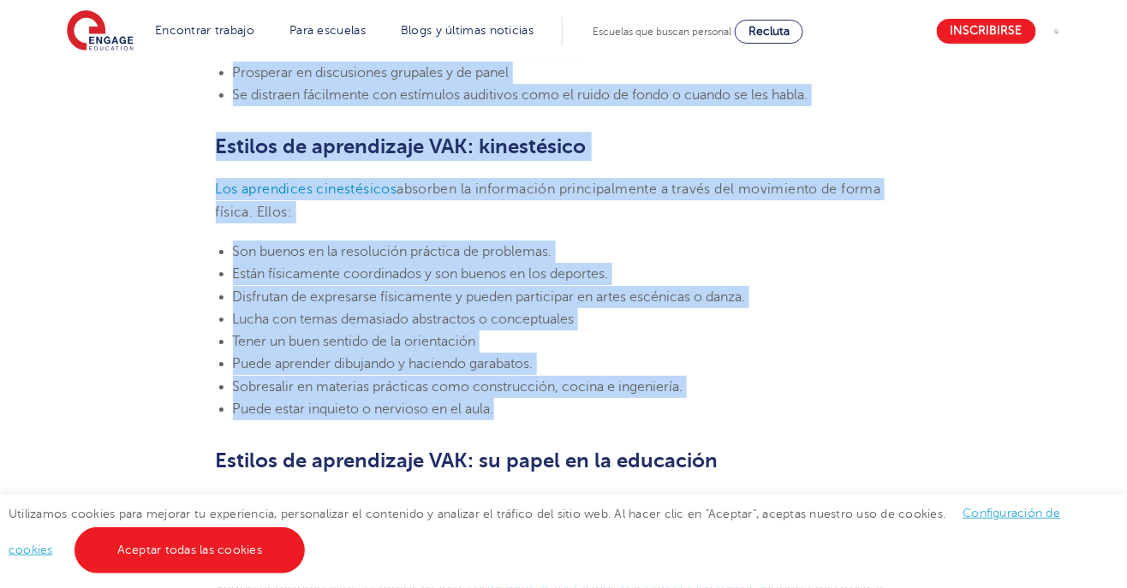 The height and width of the screenshot is (588, 1127). I want to click on a: Blogs y últimas noticias, so click(467, 30).